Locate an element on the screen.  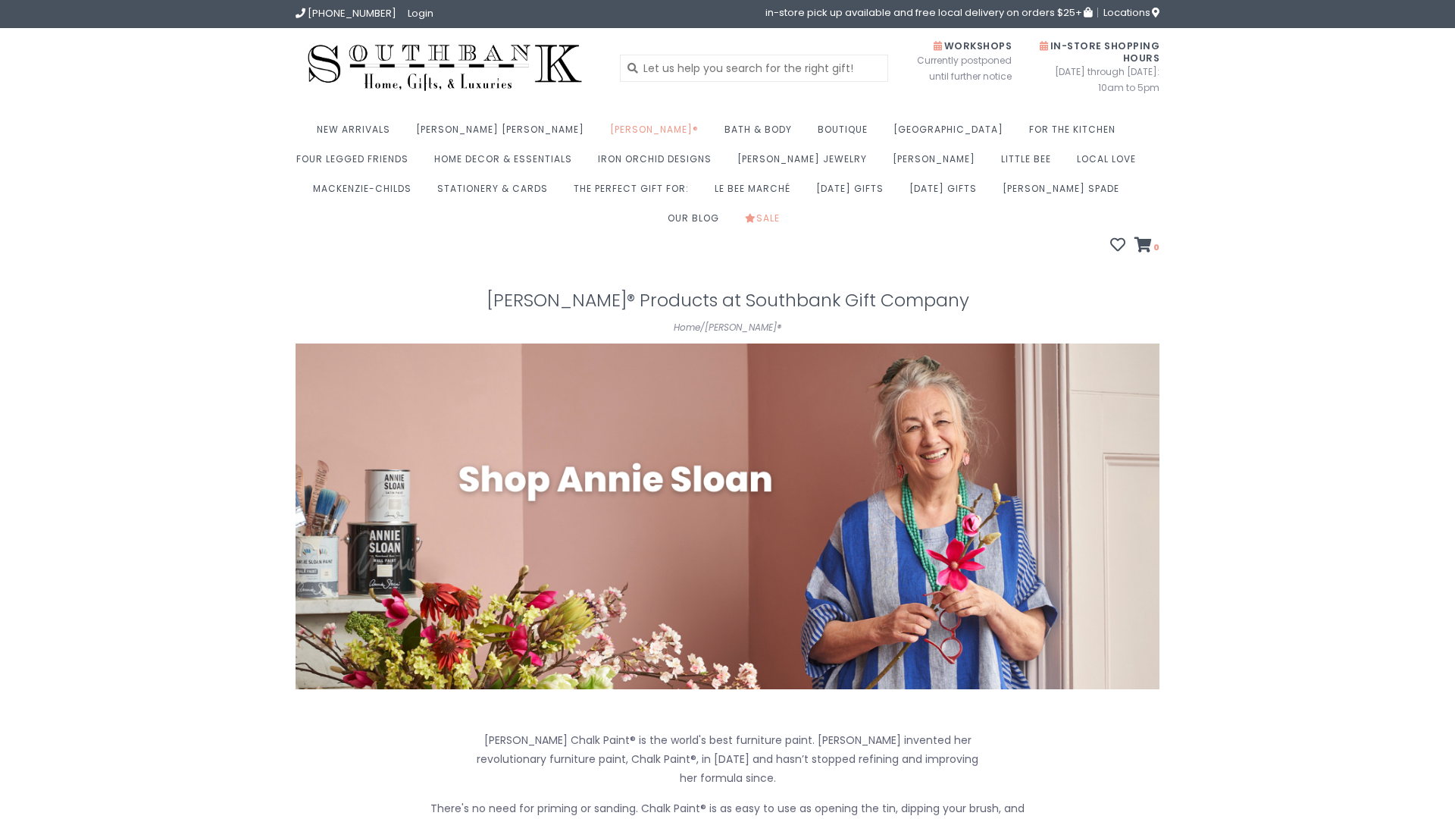
a: Le Bee Marché is located at coordinates (756, 193).